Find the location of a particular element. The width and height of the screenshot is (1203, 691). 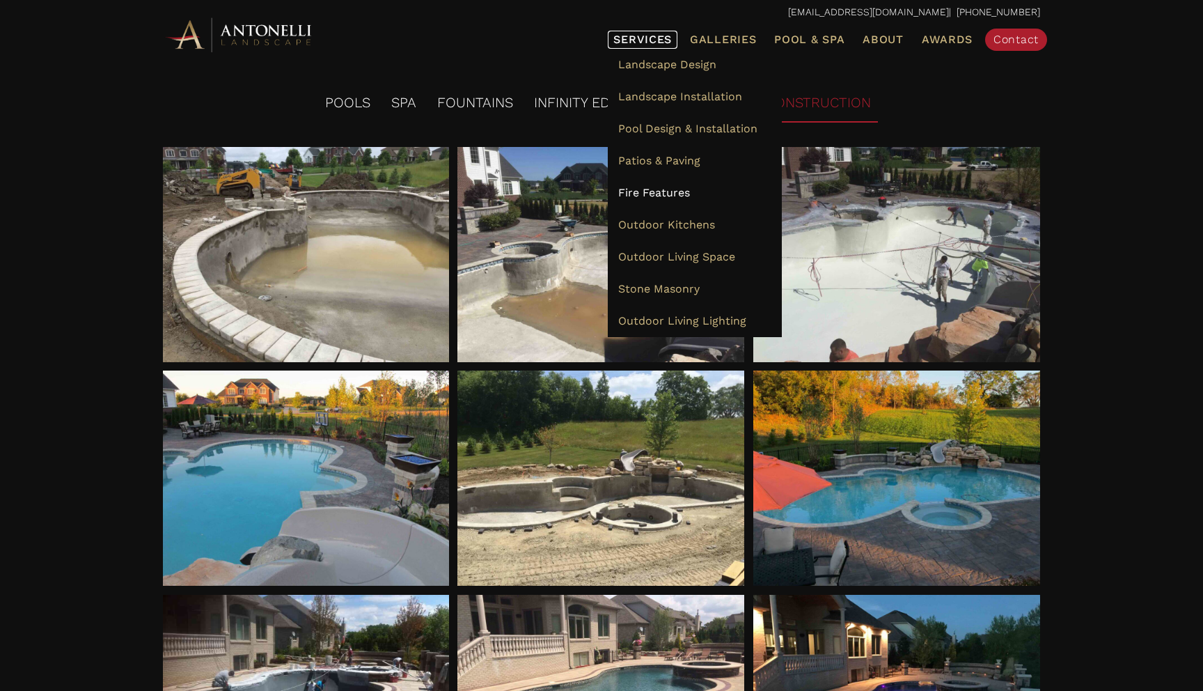

li: CONSTRUCTION is located at coordinates (818, 103).